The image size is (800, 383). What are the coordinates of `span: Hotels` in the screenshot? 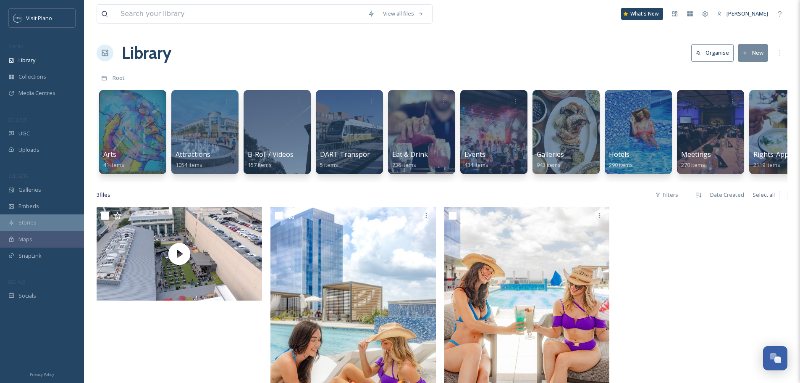 It's located at (619, 154).